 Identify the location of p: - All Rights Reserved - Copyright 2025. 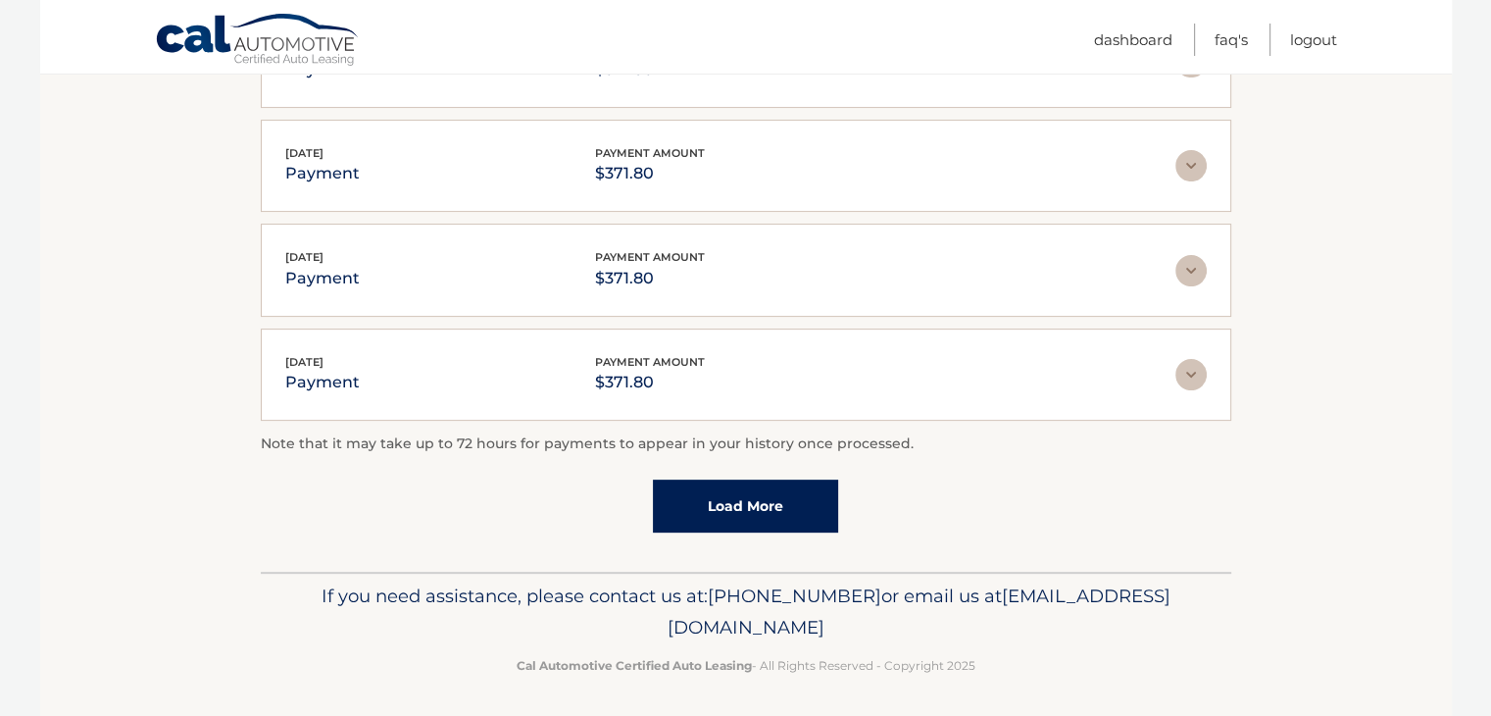
(746, 665).